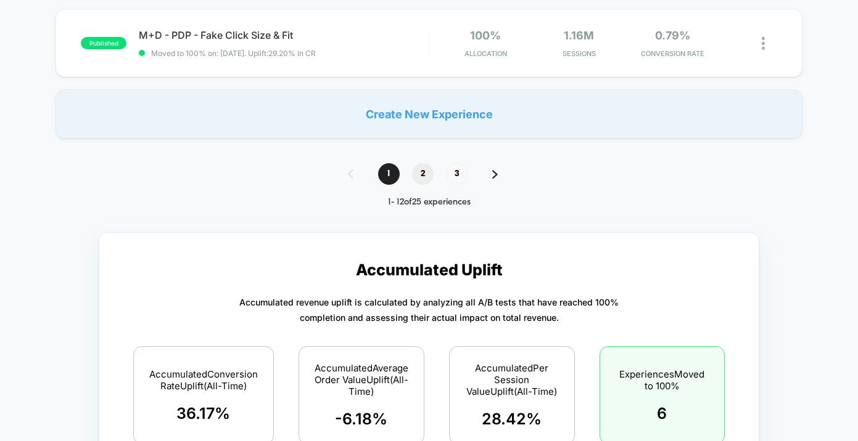 The image size is (858, 441). Describe the element at coordinates (428, 114) in the screenshot. I see `div: Create New Experience` at that location.